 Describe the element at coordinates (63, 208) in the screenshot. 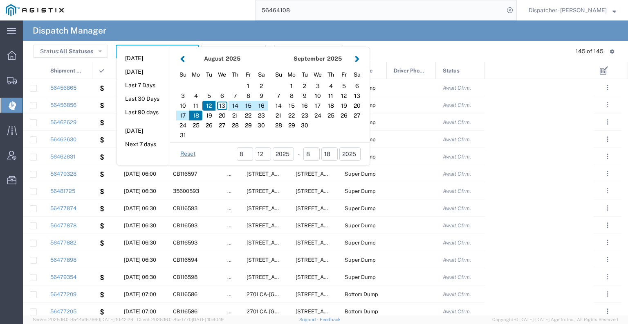

I see `a: 56477874` at that location.